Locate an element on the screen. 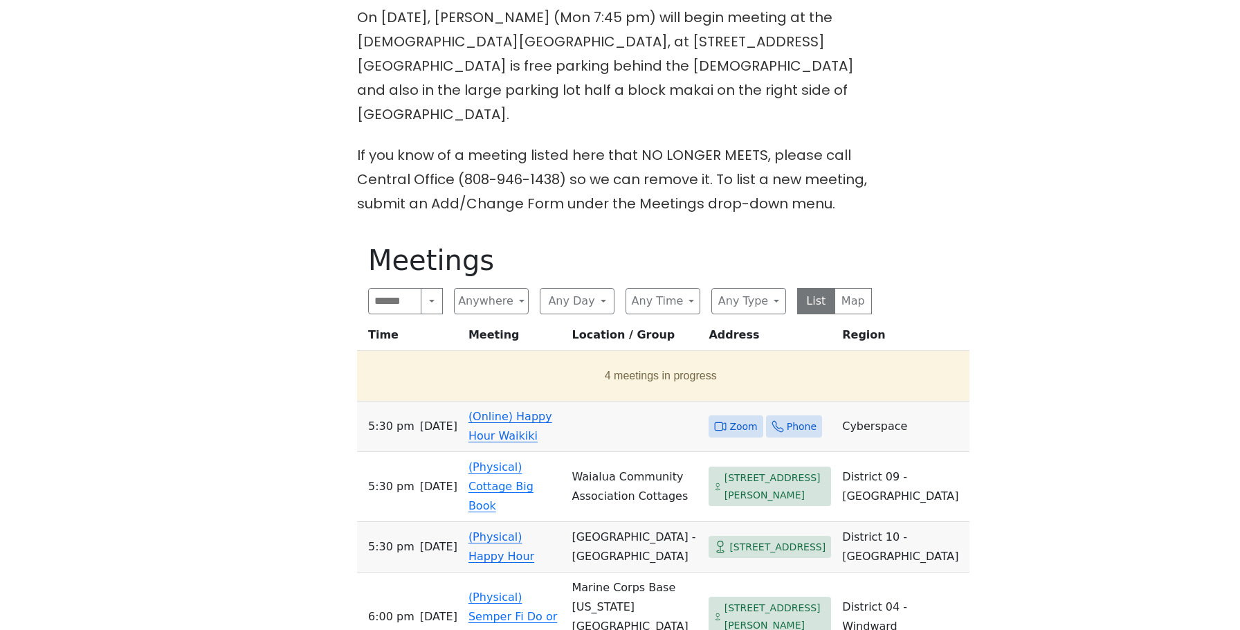  th: Meeting is located at coordinates (515, 338).